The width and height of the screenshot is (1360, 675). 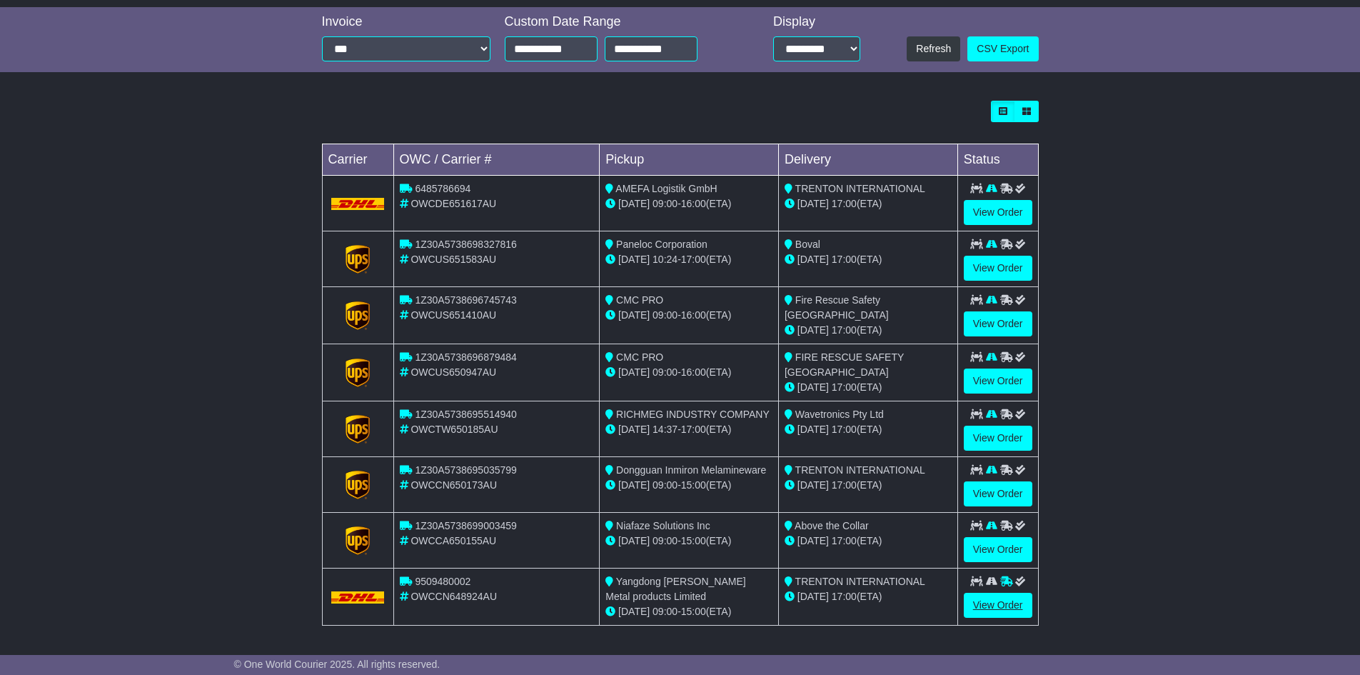 I want to click on span: OWCUS651583AU, so click(x=453, y=259).